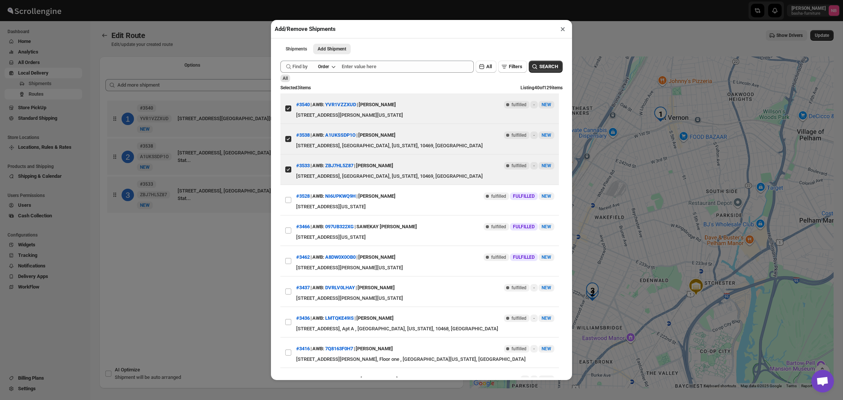 This screenshot has height=400, width=843. What do you see at coordinates (332, 49) in the screenshot?
I see `span: Add Shipment` at bounding box center [332, 49].